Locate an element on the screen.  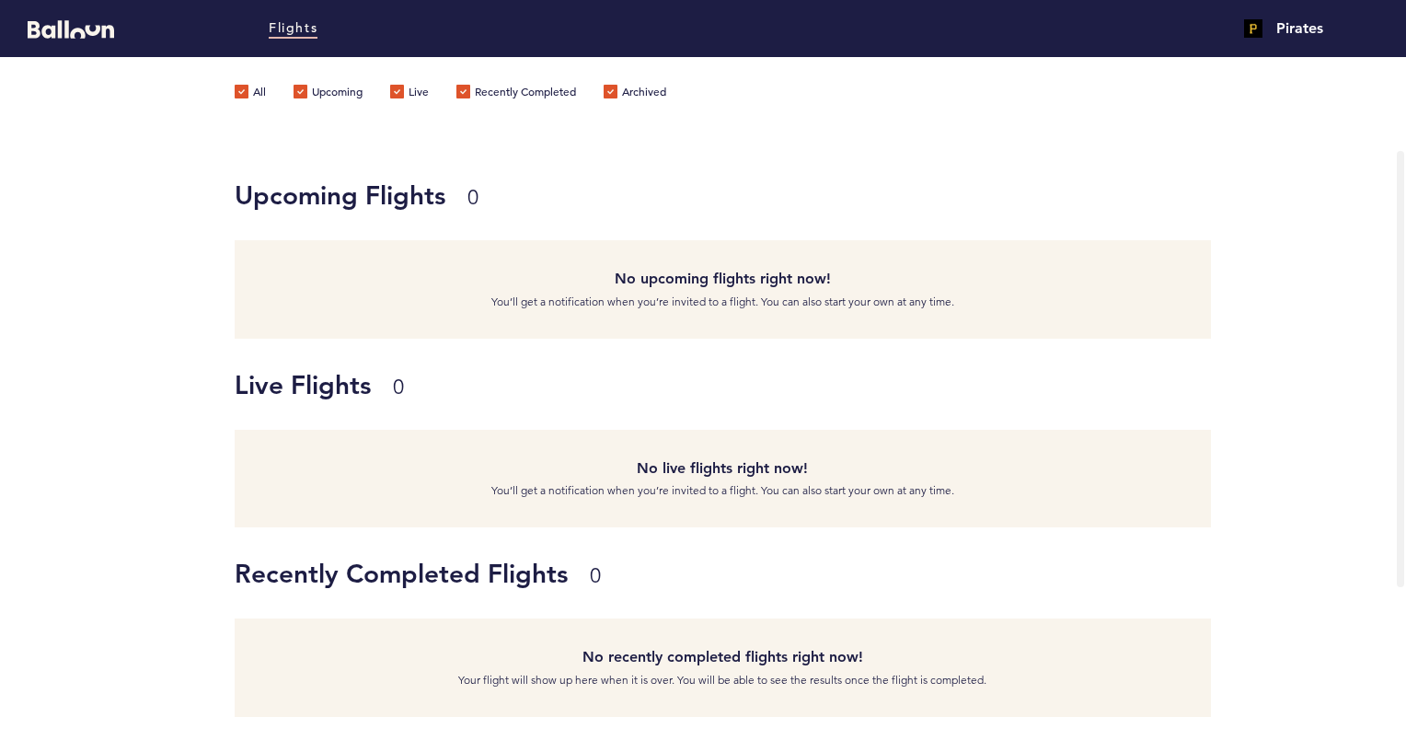
label: Live is located at coordinates (410, 94).